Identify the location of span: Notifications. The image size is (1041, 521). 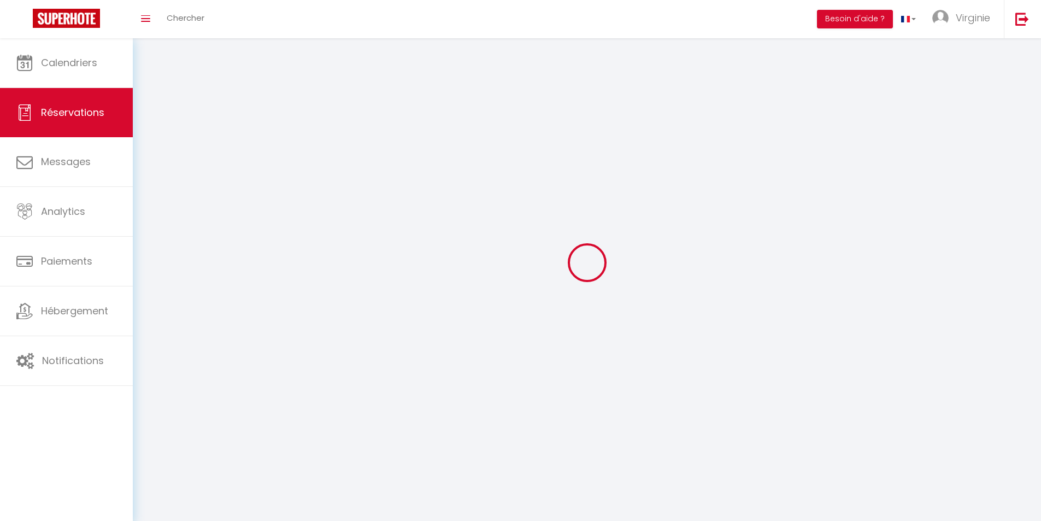
(73, 360).